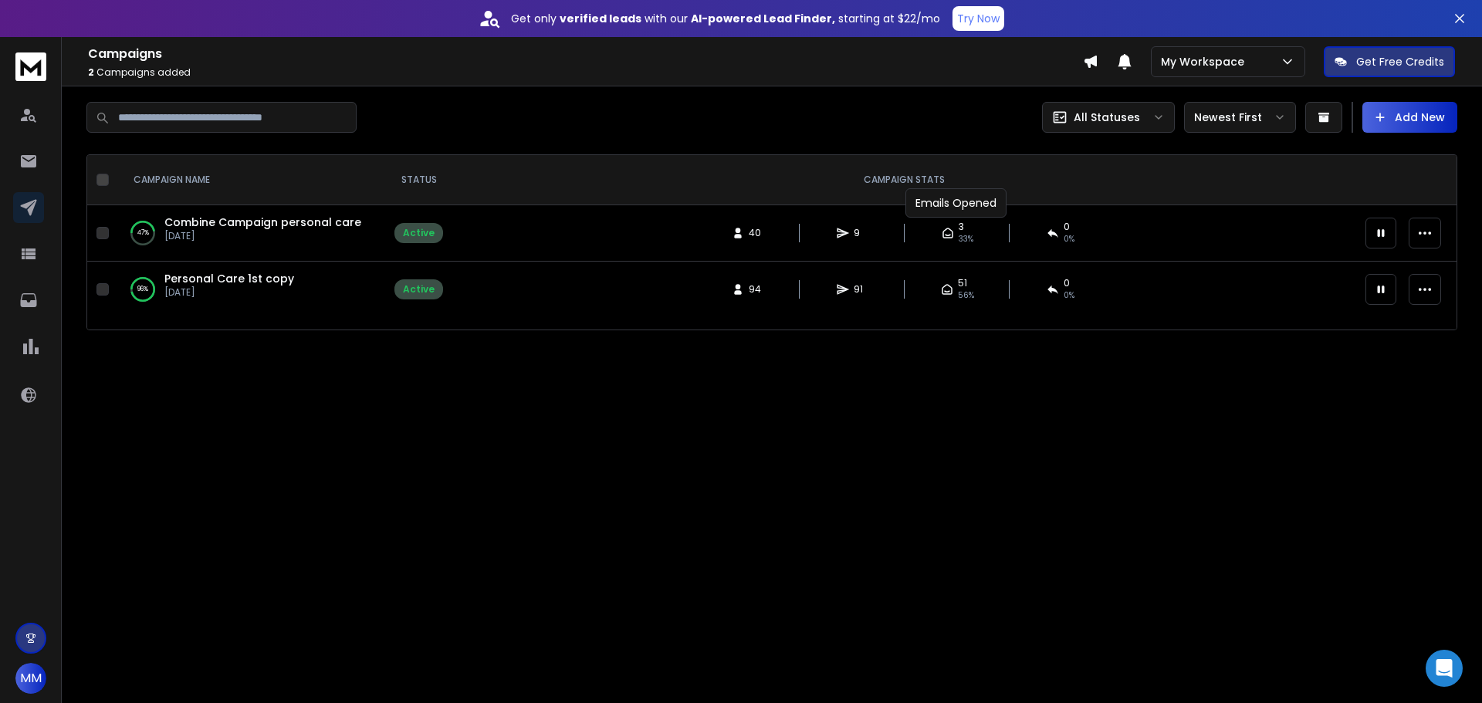 This screenshot has width=1482, height=703. What do you see at coordinates (31, 66) in the screenshot?
I see `img: logo` at bounding box center [31, 66].